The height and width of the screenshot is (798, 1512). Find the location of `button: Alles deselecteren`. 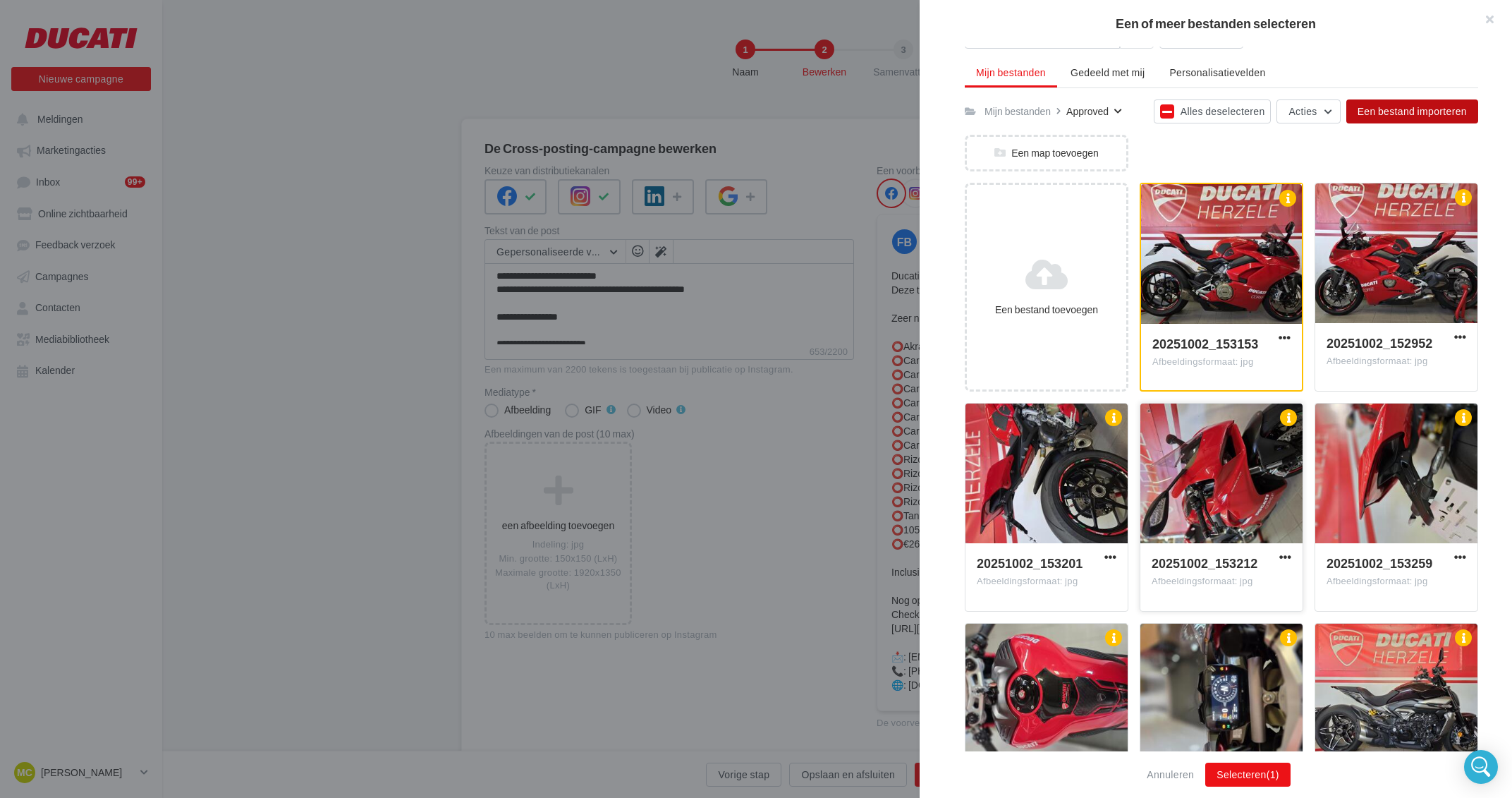

button: Alles deselecteren is located at coordinates (1212, 112).